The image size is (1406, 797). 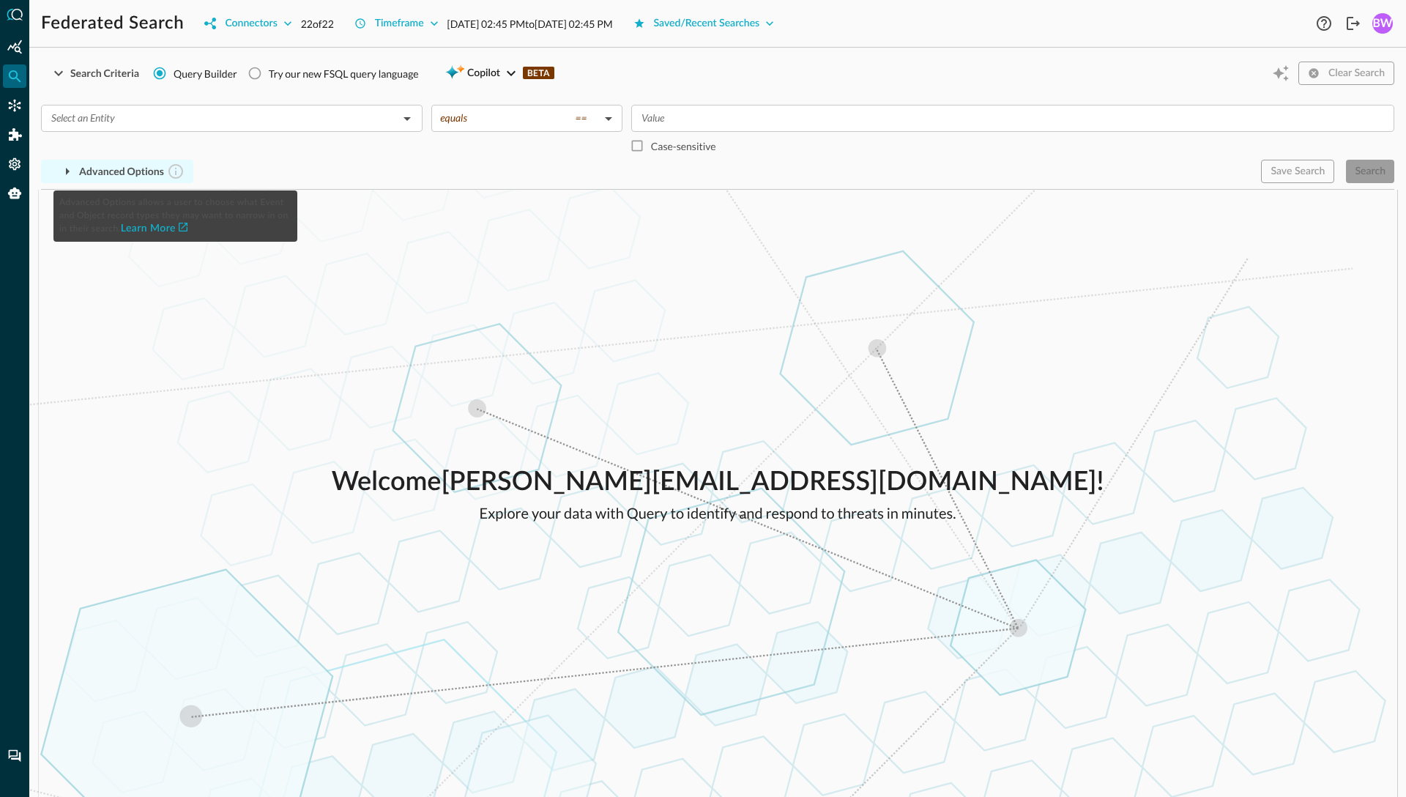 What do you see at coordinates (538, 72) in the screenshot?
I see `p: BETA` at bounding box center [538, 72].